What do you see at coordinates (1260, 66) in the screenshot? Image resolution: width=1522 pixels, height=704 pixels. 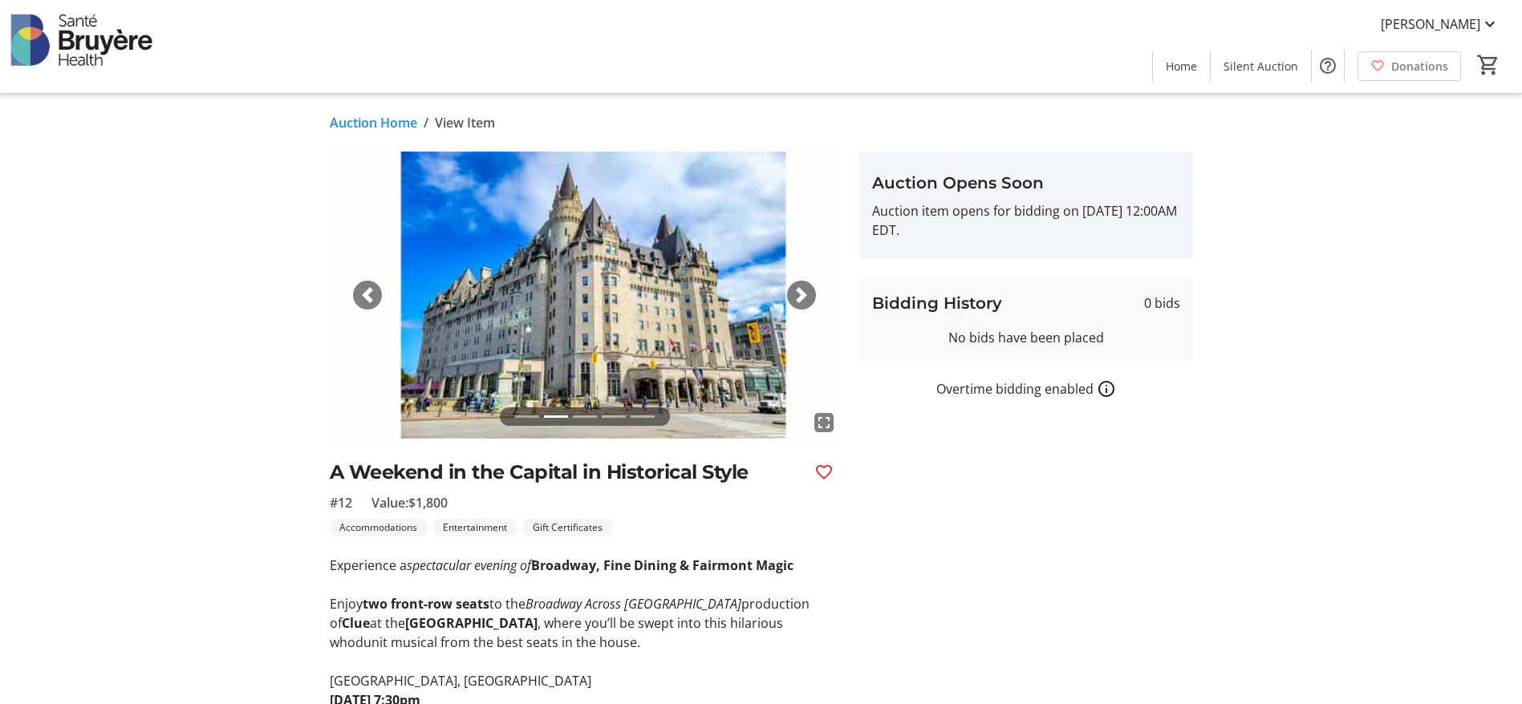 I see `span: Silent Auction` at bounding box center [1260, 66].